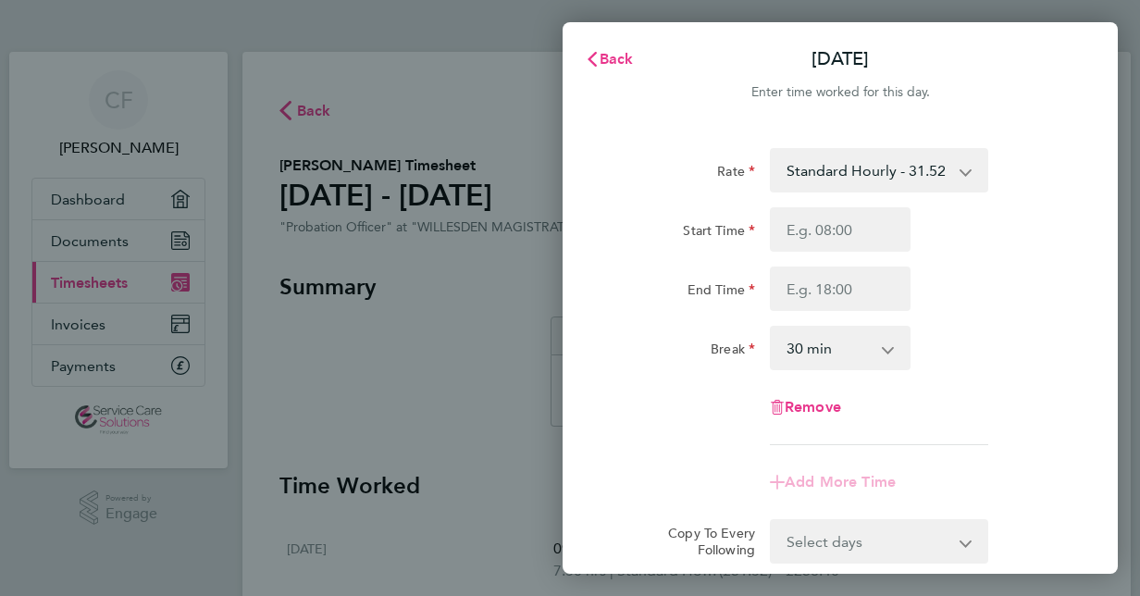 The width and height of the screenshot is (1140, 596). I want to click on label: Copy To Every Following, so click(704, 541).